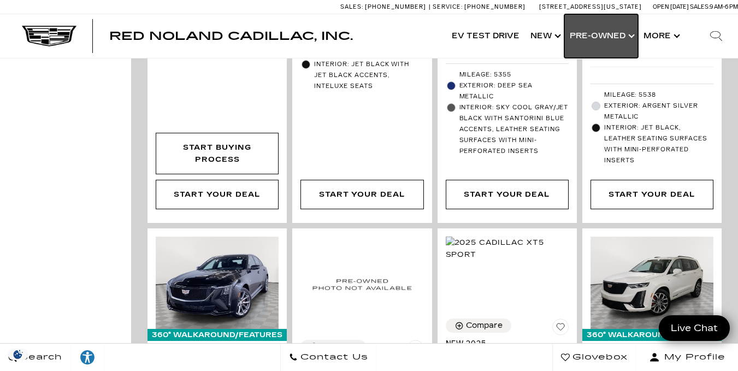 The width and height of the screenshot is (738, 371). Describe the element at coordinates (217, 154) in the screenshot. I see `div: Start Buying Process` at that location.